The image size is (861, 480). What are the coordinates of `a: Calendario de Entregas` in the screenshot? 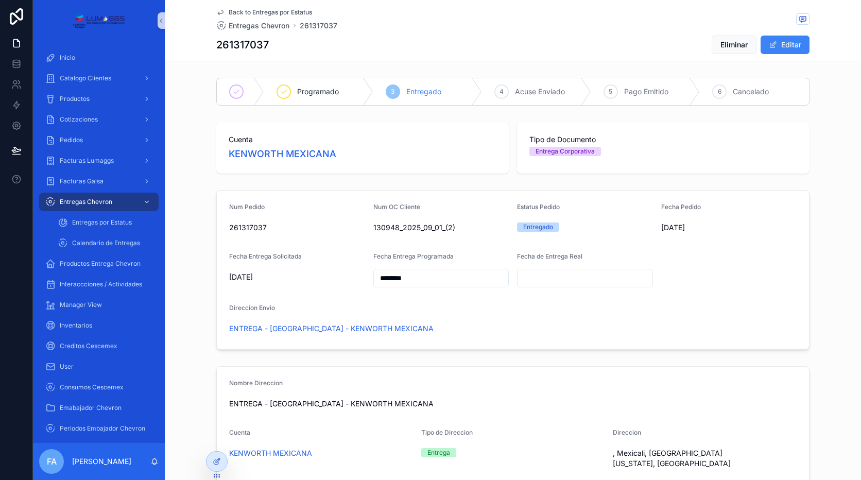 It's located at (105, 243).